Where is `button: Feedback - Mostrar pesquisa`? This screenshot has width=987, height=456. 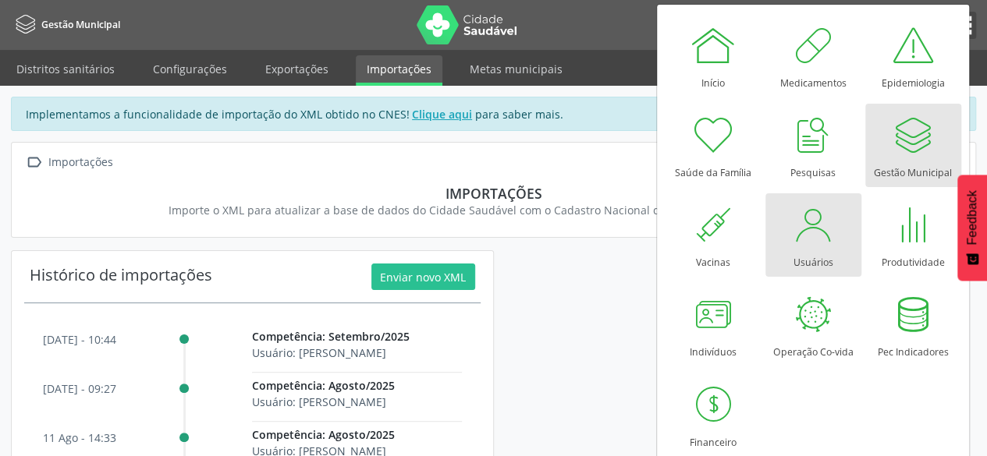 button: Feedback - Mostrar pesquisa is located at coordinates (972, 228).